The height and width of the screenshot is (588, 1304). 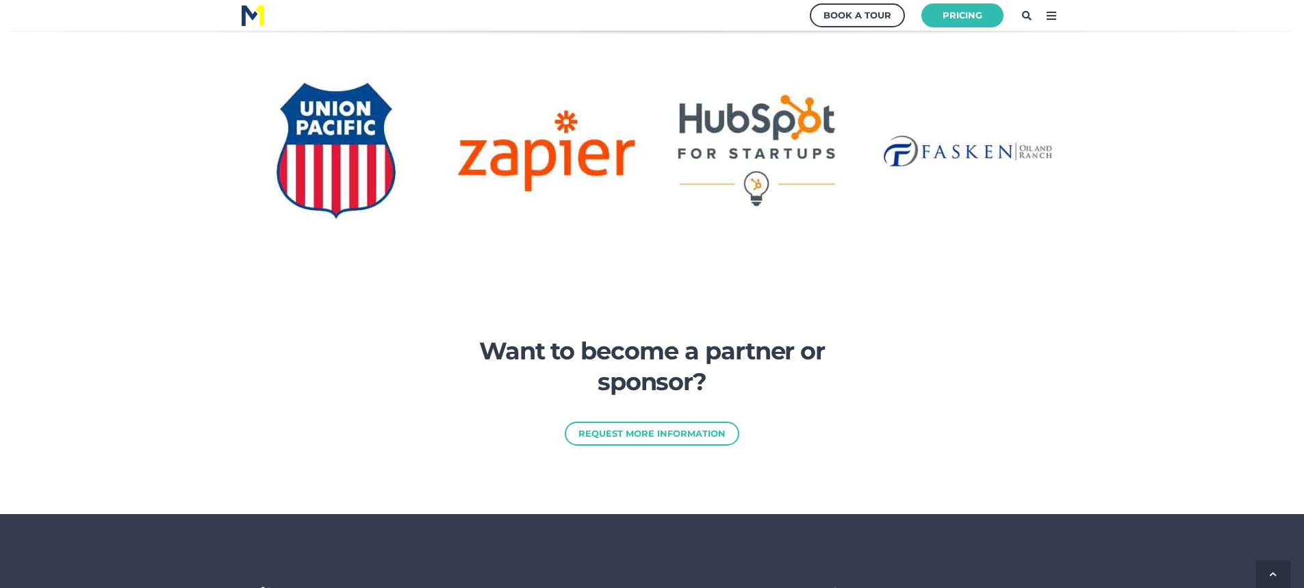 I want to click on img: Zapier, so click(x=546, y=151).